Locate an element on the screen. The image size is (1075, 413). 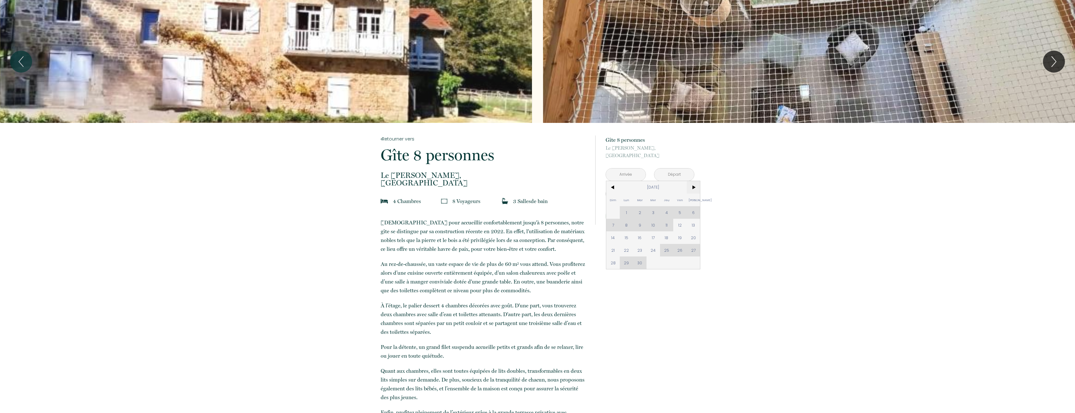
input: Arrivée is located at coordinates (626, 175).